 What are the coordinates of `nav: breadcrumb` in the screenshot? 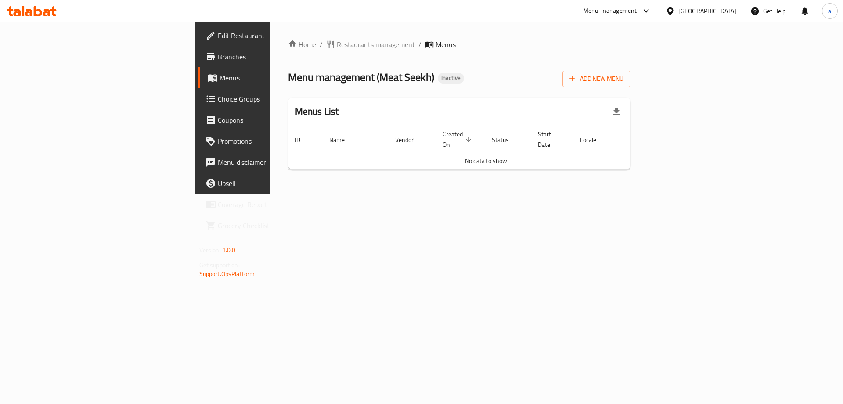 It's located at (459, 44).